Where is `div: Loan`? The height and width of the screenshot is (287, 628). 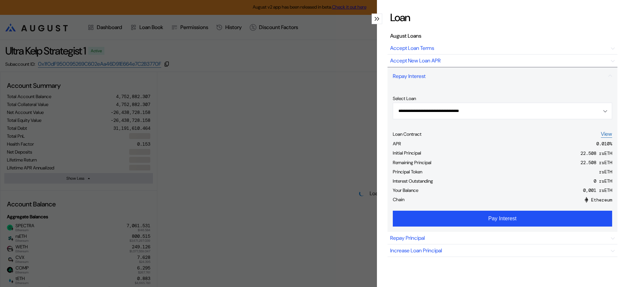 div: Loan is located at coordinates (400, 18).